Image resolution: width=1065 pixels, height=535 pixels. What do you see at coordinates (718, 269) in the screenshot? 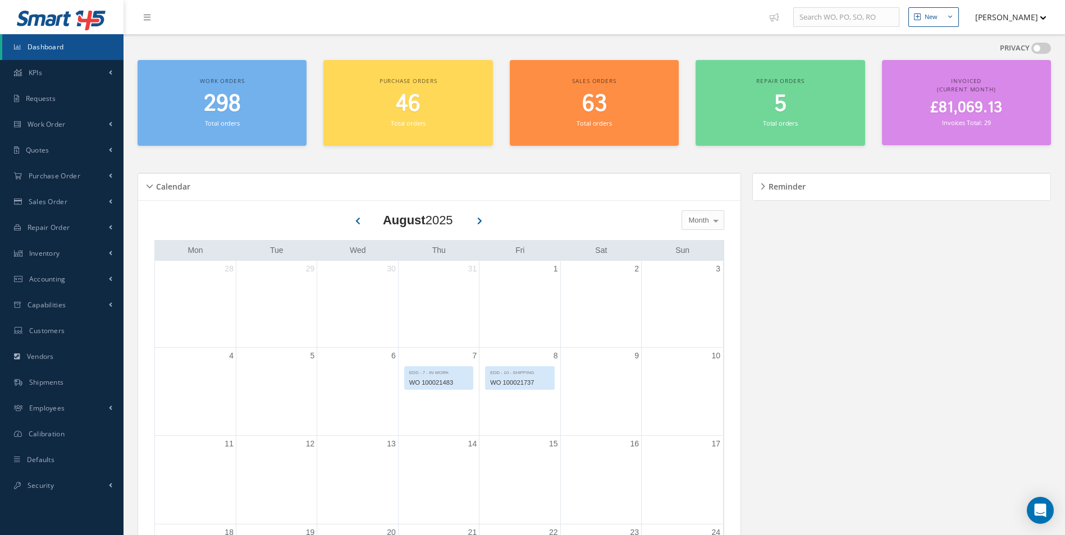
I see `a: August 3, 2025` at bounding box center [718, 269].